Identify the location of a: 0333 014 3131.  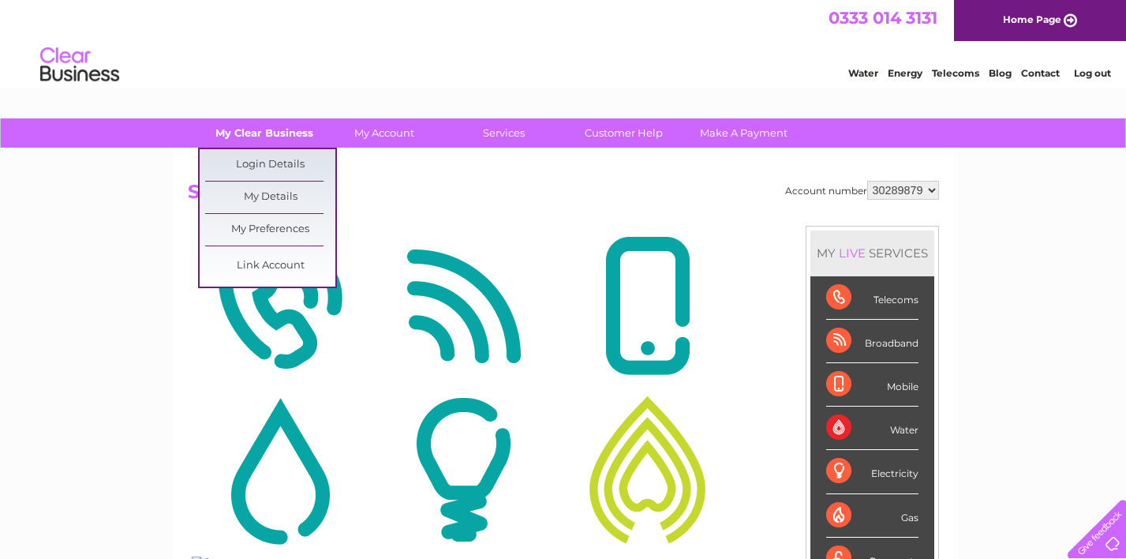
(883, 17).